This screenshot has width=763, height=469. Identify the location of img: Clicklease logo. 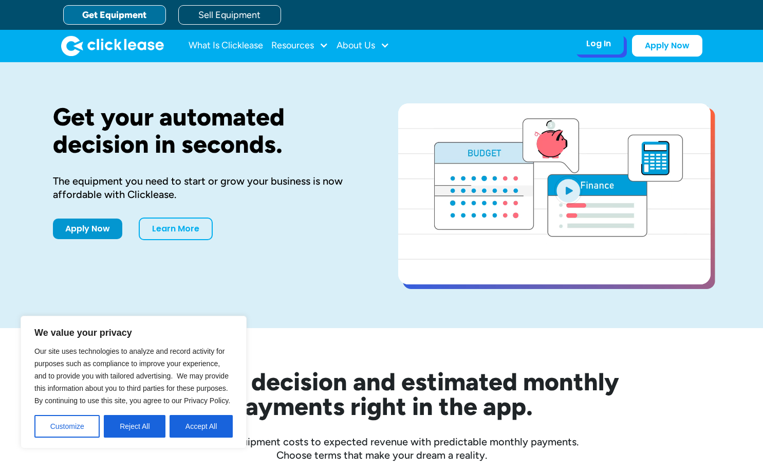
(113, 46).